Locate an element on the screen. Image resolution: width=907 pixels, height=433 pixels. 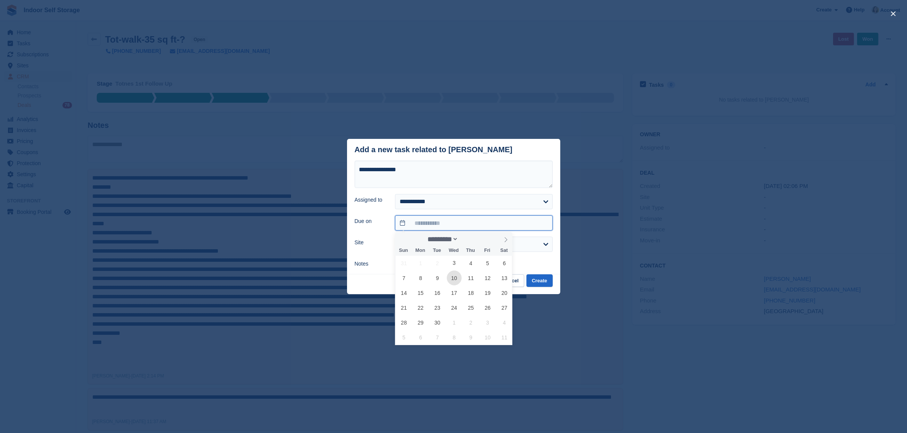
span: September 26, 2025 is located at coordinates (488, 308).